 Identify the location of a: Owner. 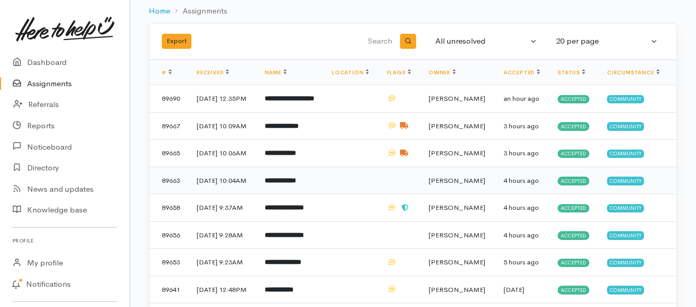
(442, 72).